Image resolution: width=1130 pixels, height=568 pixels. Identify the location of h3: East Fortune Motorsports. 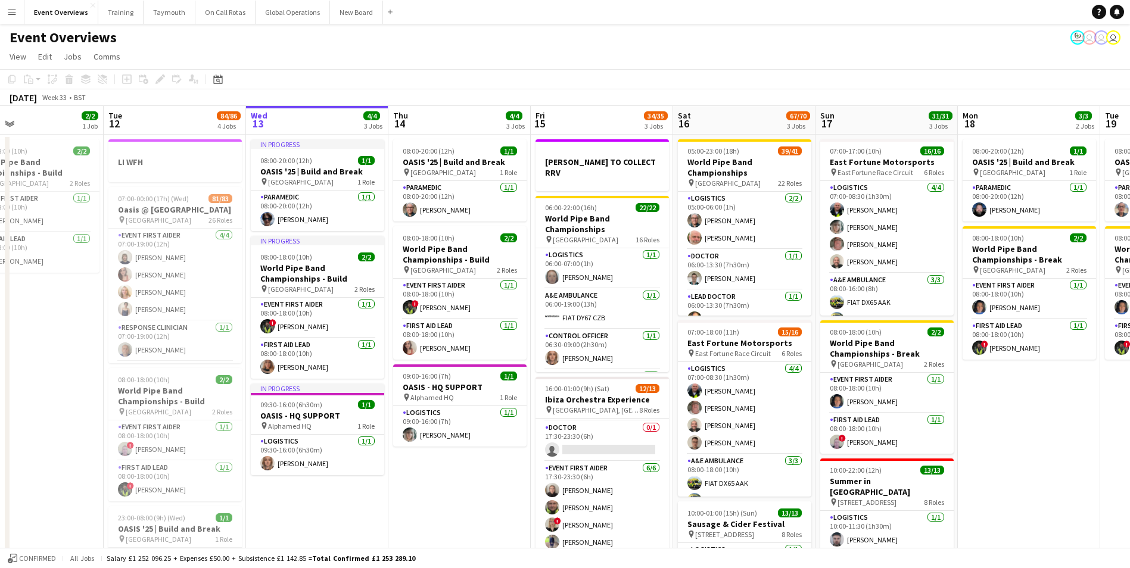
(887, 162).